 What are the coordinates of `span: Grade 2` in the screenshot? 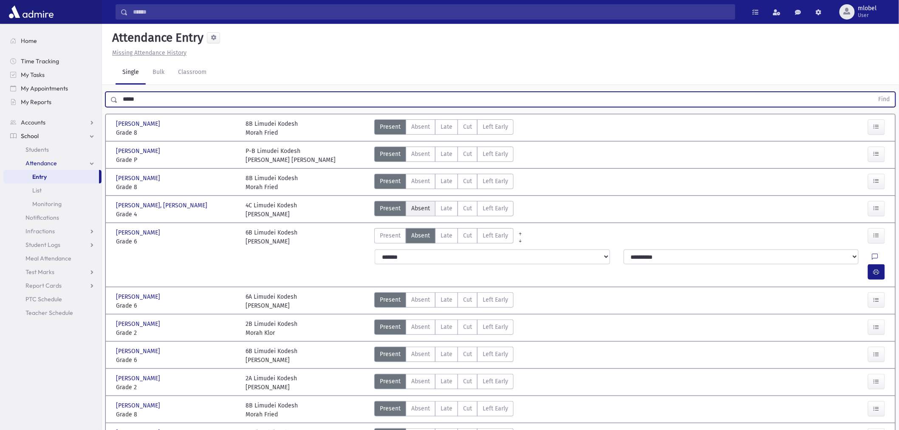 It's located at (176, 387).